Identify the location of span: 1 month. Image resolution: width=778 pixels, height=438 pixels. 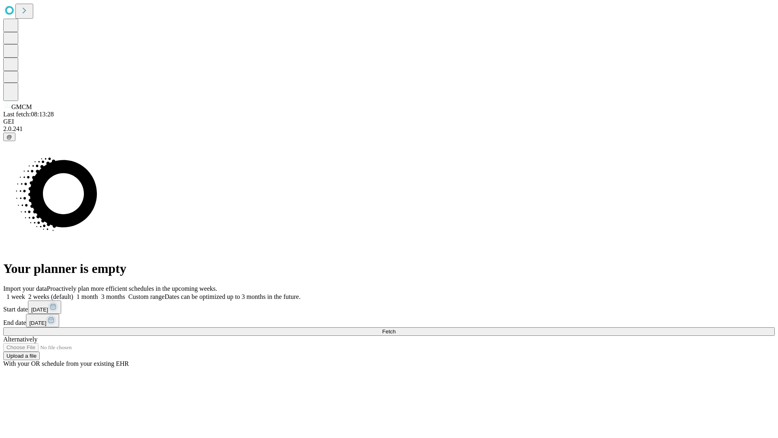
(87, 296).